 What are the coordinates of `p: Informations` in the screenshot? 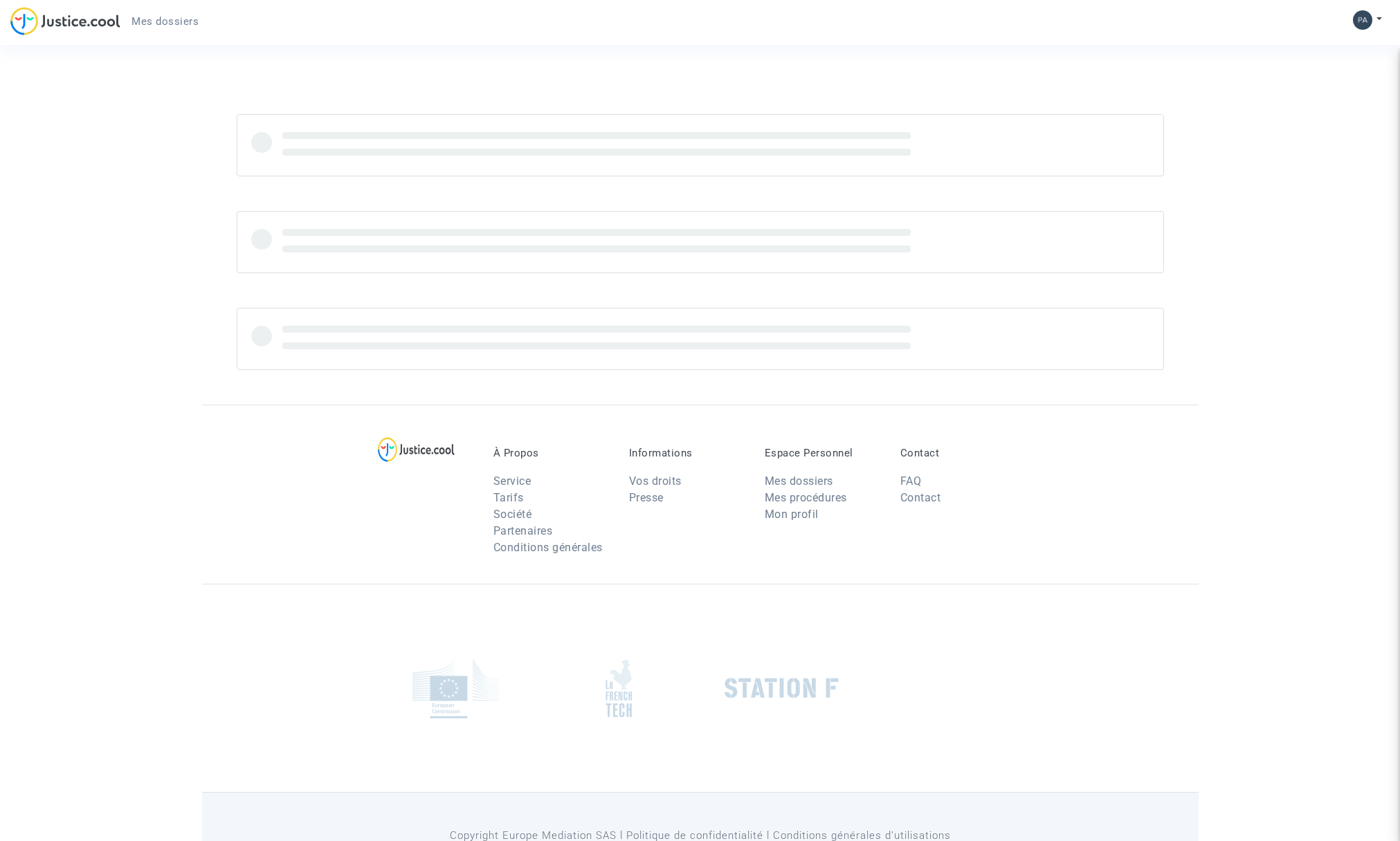 It's located at (687, 453).